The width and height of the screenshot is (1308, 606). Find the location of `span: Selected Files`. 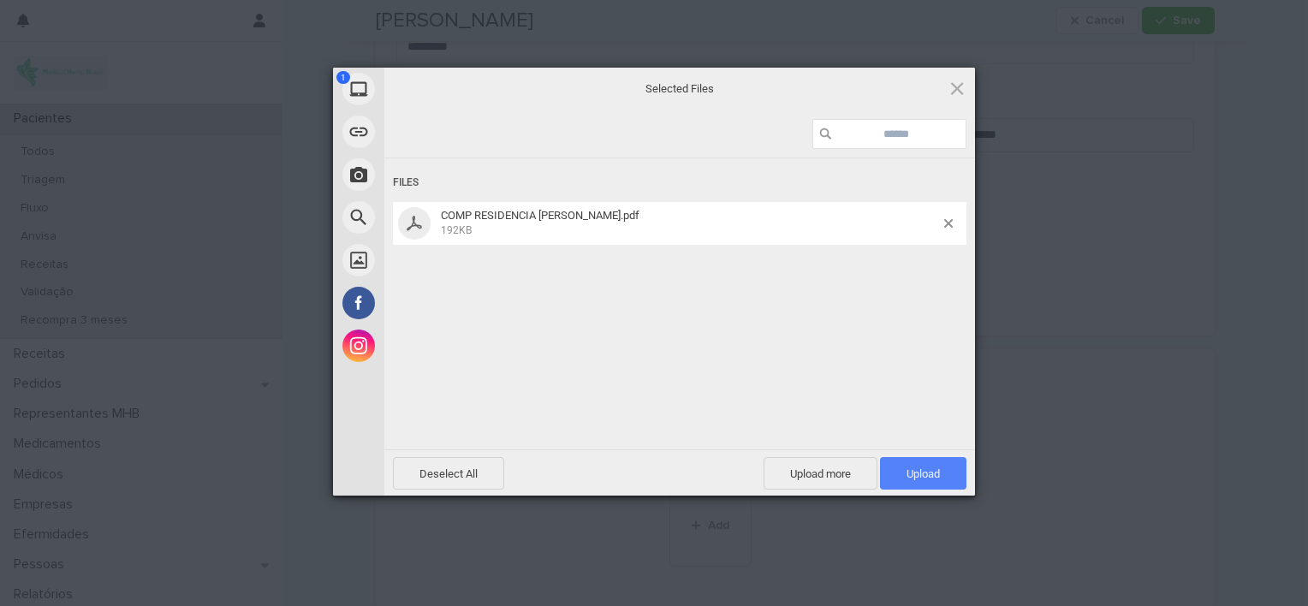

span: Selected Files is located at coordinates (679, 89).